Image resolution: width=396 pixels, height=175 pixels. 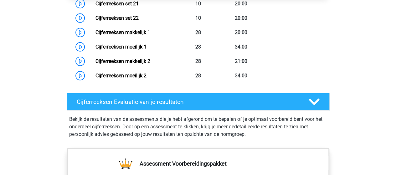 What do you see at coordinates (121, 47) in the screenshot?
I see `a: Cijferreeksen moeilijk 1` at bounding box center [121, 47].